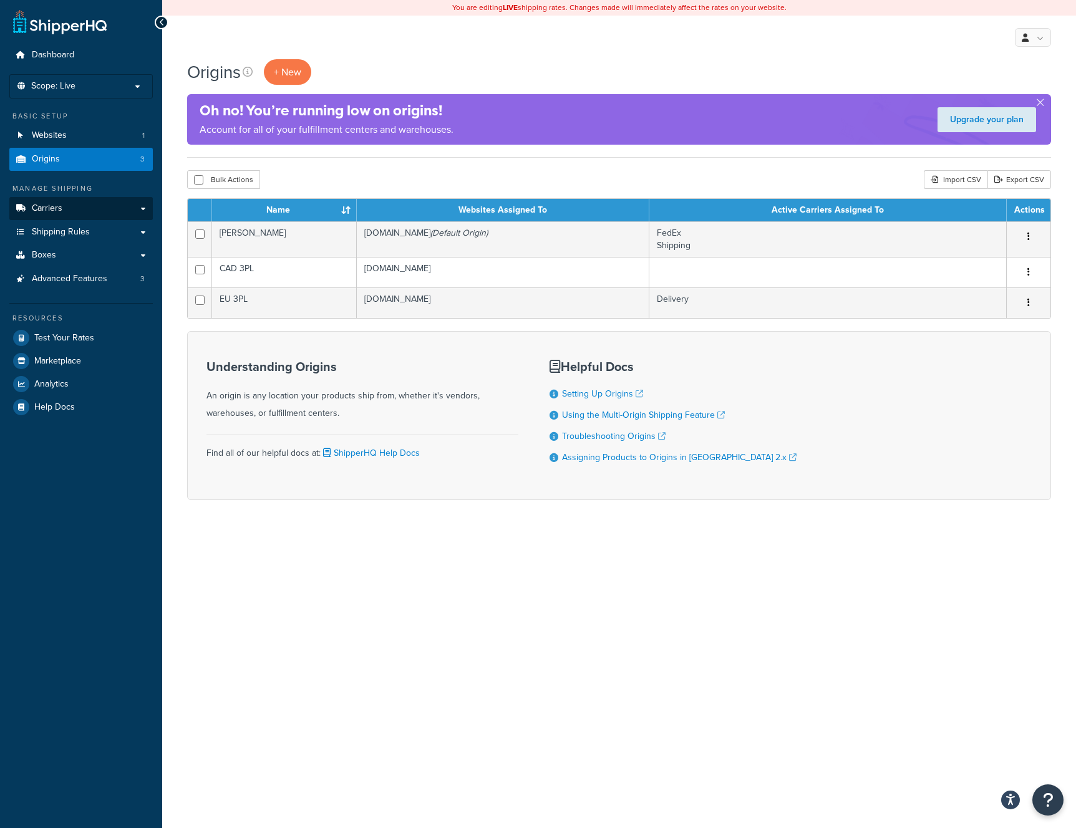 The width and height of the screenshot is (1076, 828). Describe the element at coordinates (81, 232) in the screenshot. I see `a: Shipping Rules` at that location.